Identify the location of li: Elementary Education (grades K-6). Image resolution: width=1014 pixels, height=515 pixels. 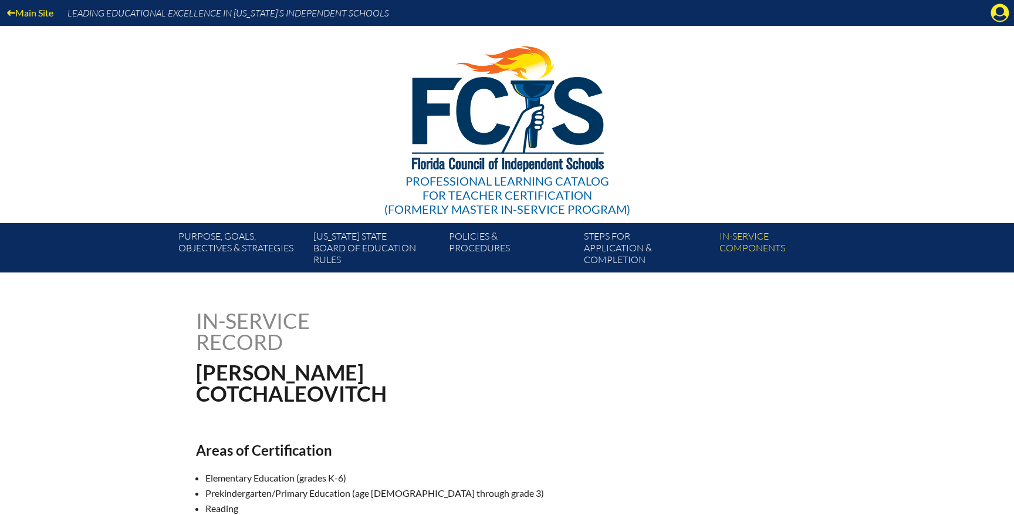
(412, 478).